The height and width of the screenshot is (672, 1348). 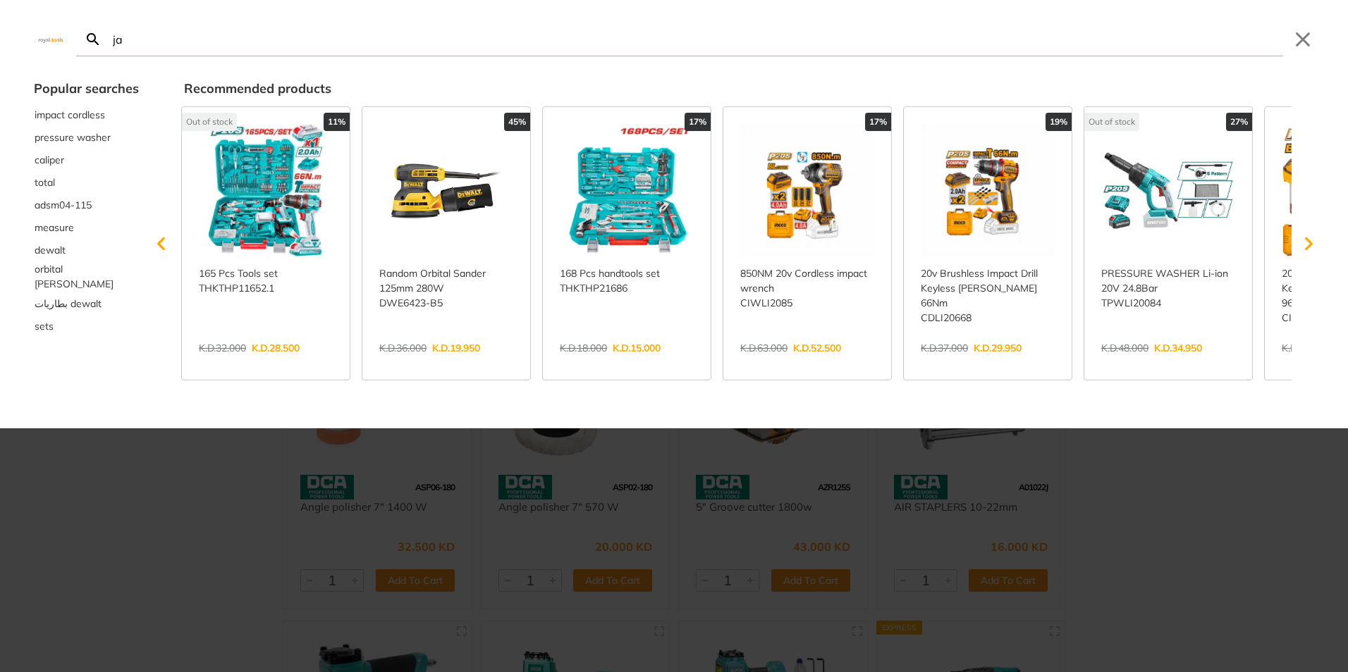 I want to click on span: pressure washer, so click(x=73, y=137).